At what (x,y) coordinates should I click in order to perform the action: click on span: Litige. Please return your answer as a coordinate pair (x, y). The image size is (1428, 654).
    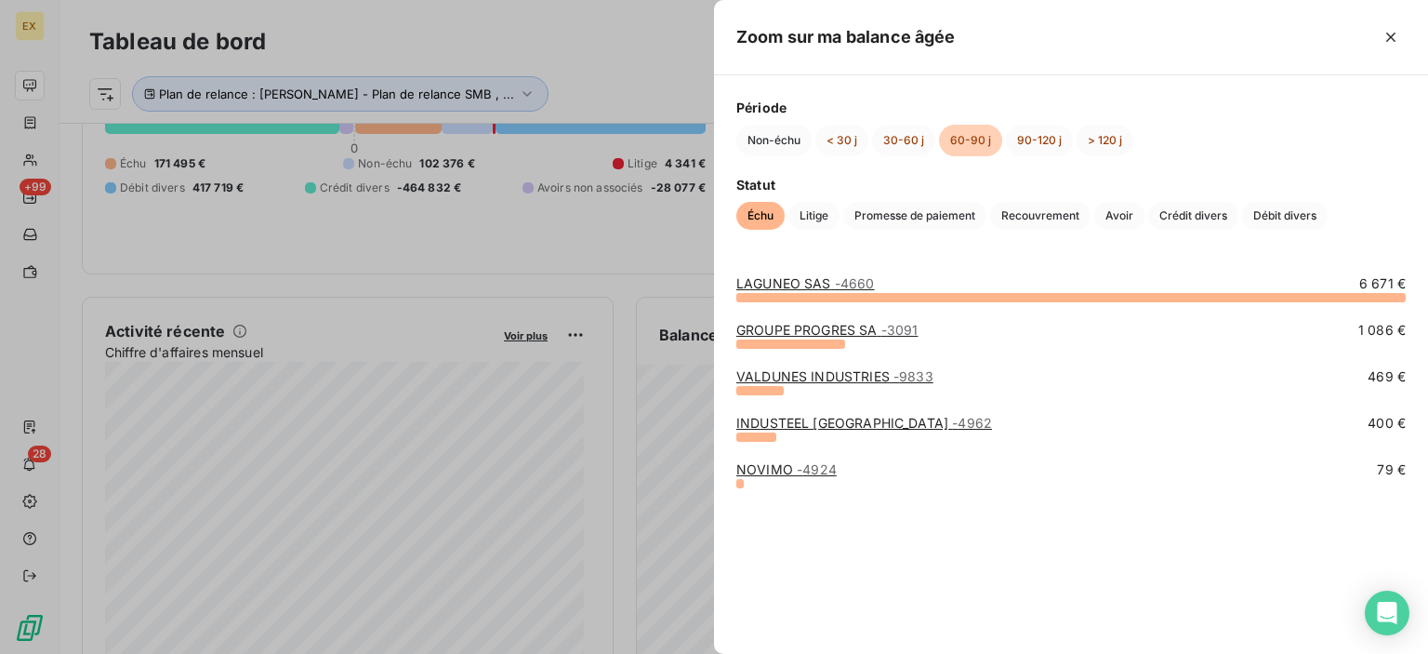
    Looking at the image, I should click on (814, 216).